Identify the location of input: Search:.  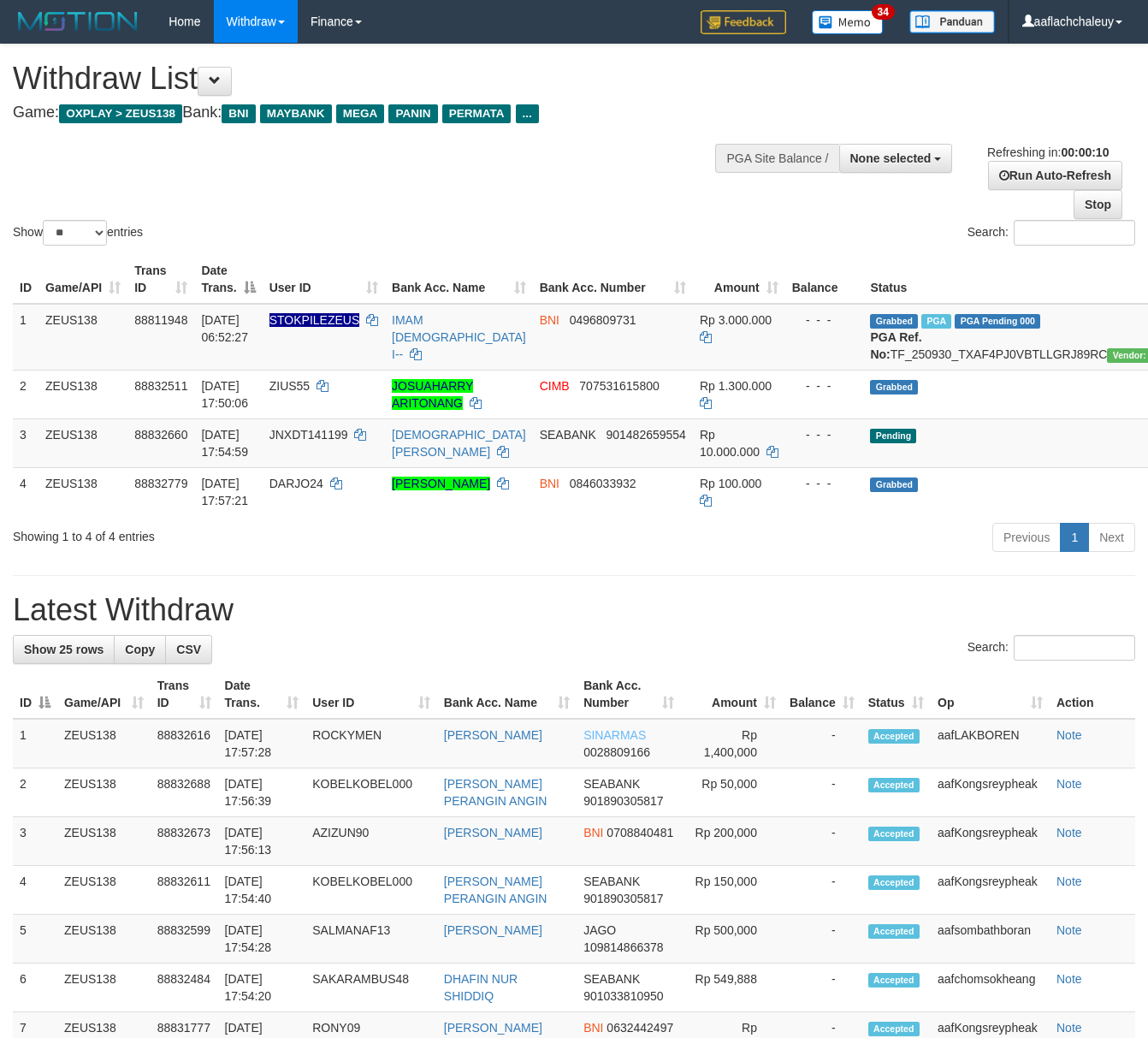
(1074, 648).